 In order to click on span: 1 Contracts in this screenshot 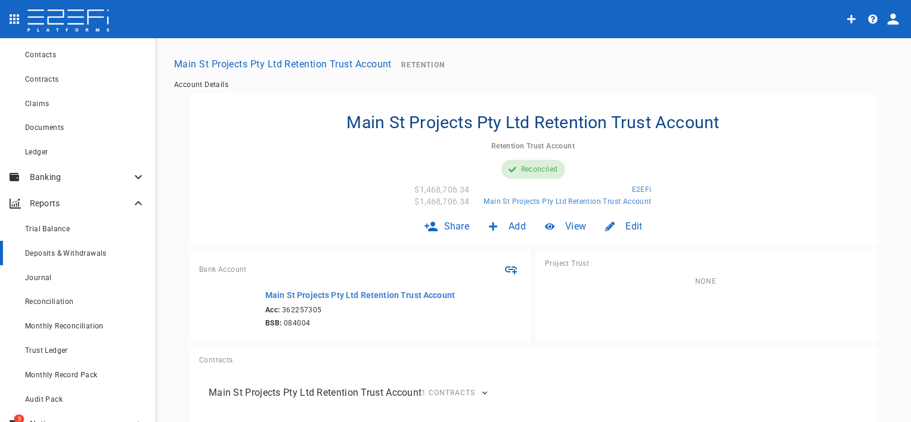, I will do `click(449, 393)`.